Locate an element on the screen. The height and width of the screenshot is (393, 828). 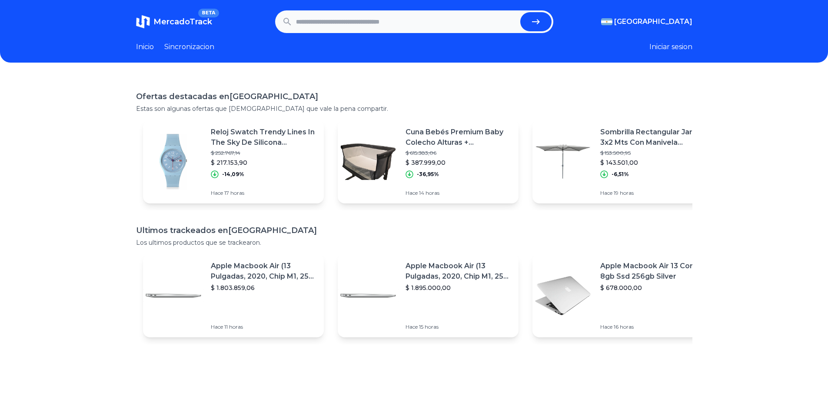
p: $ 143.501,00 is located at coordinates (653, 163).